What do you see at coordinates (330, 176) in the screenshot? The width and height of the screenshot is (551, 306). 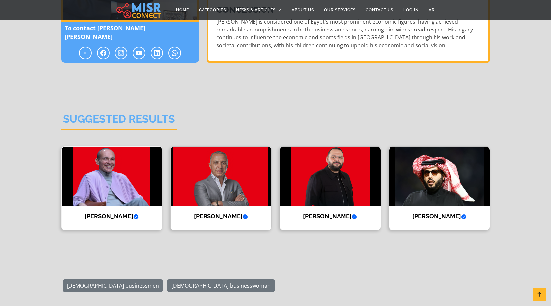 I see `img: Abdullah Salam` at bounding box center [330, 176].